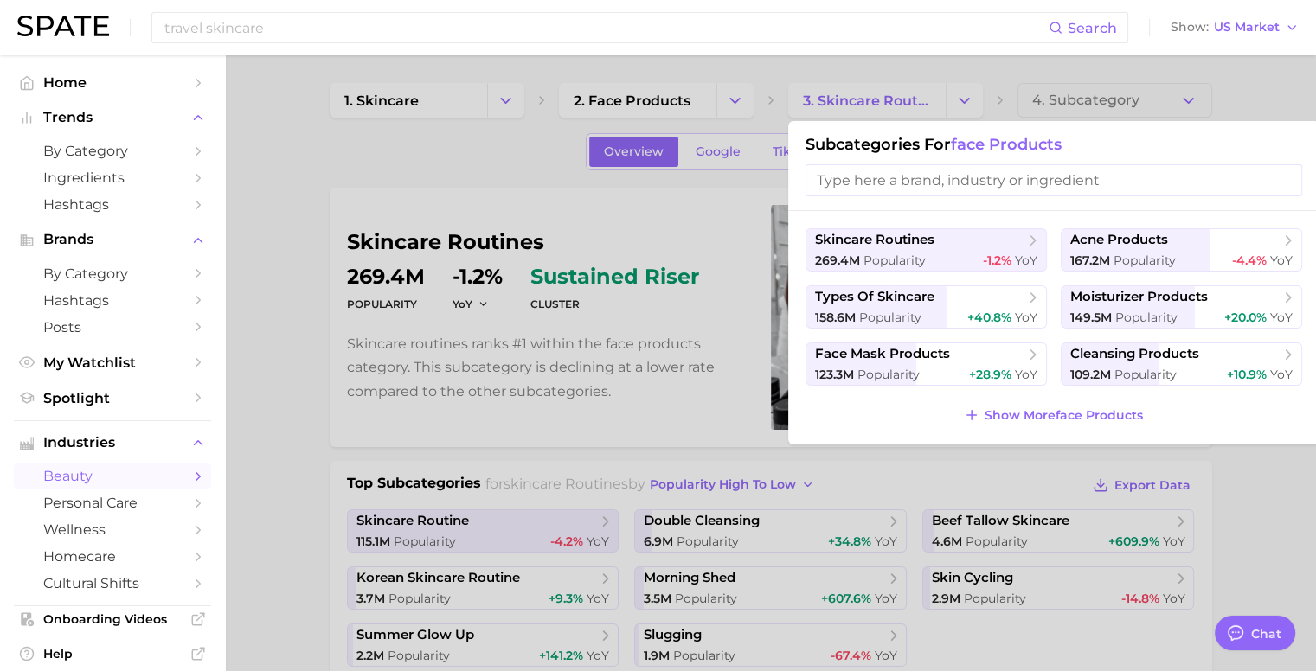 This screenshot has height=671, width=1316. Describe the element at coordinates (835, 317) in the screenshot. I see `span: 158.6m` at that location.